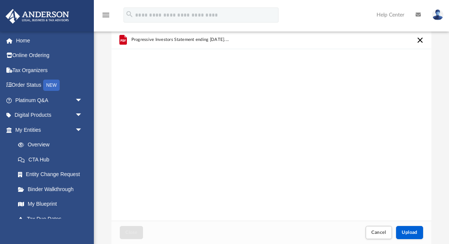 The image size is (449, 244). What do you see at coordinates (50, 41) in the screenshot?
I see `a: Home` at bounding box center [50, 41].